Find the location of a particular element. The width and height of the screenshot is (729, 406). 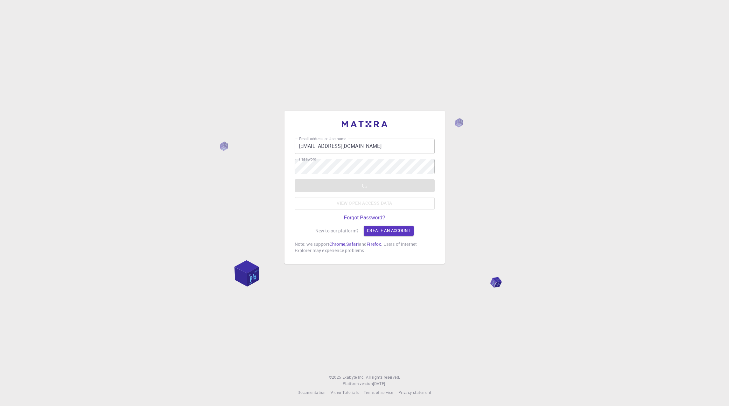

a: Exabyte Inc. is located at coordinates (354, 378).